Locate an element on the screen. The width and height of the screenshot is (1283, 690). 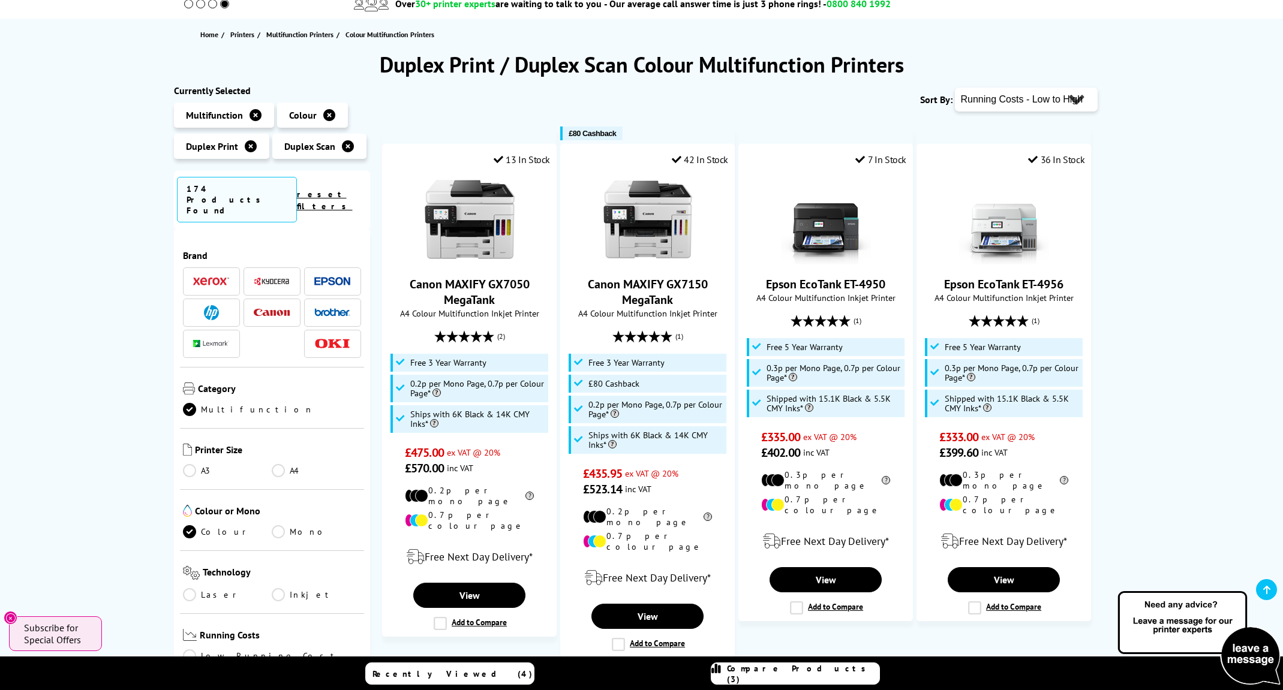
span: Duplex Scan is located at coordinates (309, 146).